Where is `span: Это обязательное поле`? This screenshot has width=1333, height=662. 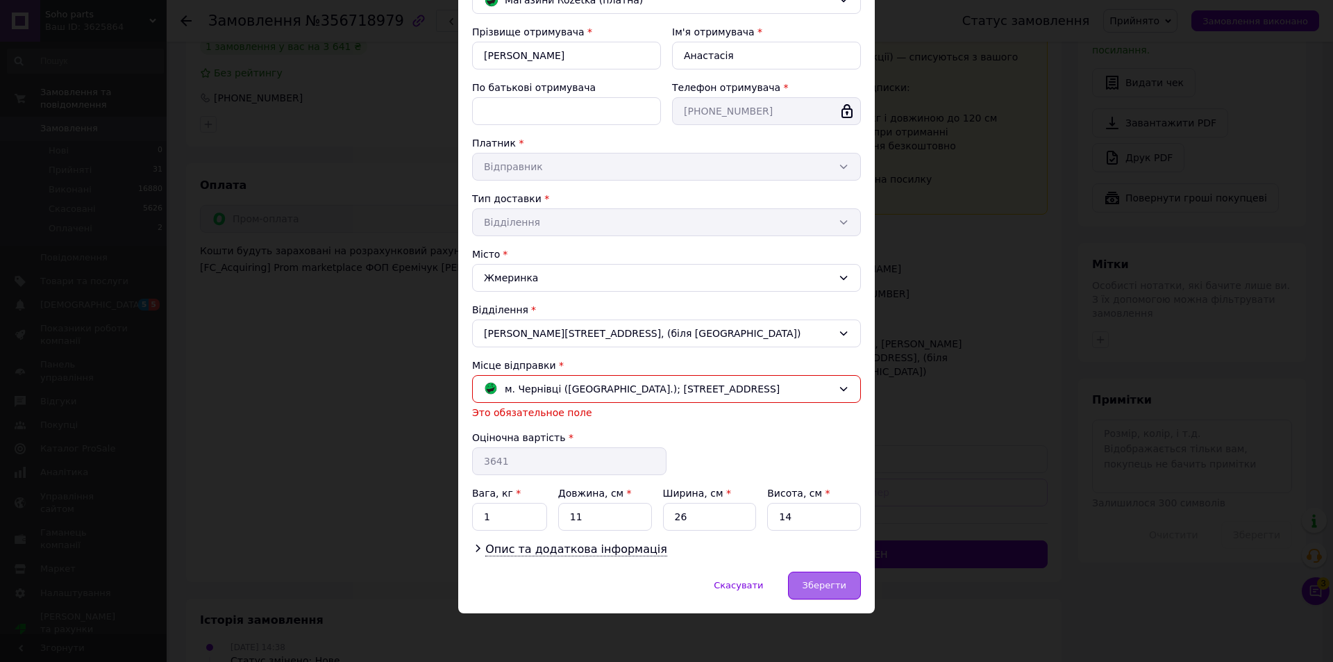
span: Это обязательное поле is located at coordinates (532, 413).